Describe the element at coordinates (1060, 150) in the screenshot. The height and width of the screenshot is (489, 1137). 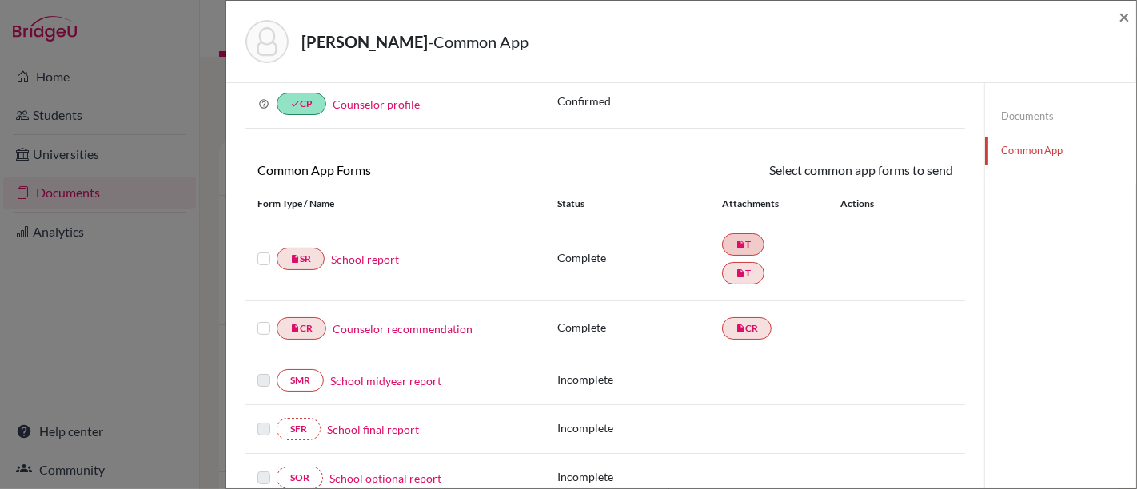
I see `a: Common App` at that location.